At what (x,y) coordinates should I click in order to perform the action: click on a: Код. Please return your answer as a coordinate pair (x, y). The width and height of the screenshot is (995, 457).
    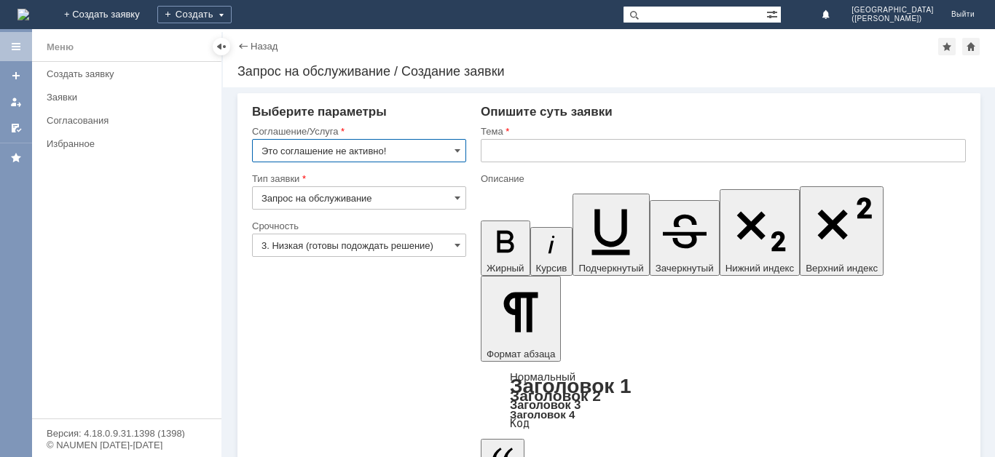
    Looking at the image, I should click on (519, 424).